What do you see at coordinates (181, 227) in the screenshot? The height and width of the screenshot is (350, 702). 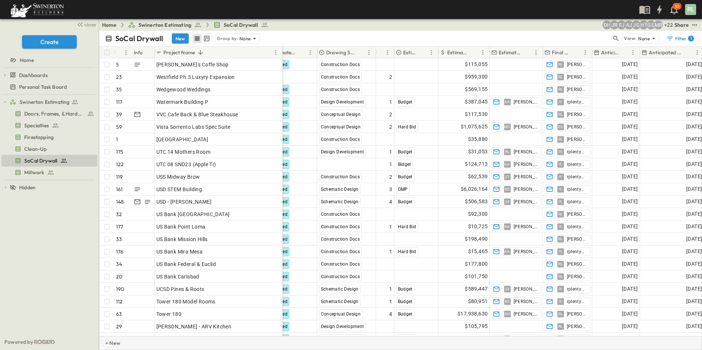 I see `span: US Bank Point Loma` at bounding box center [181, 227].